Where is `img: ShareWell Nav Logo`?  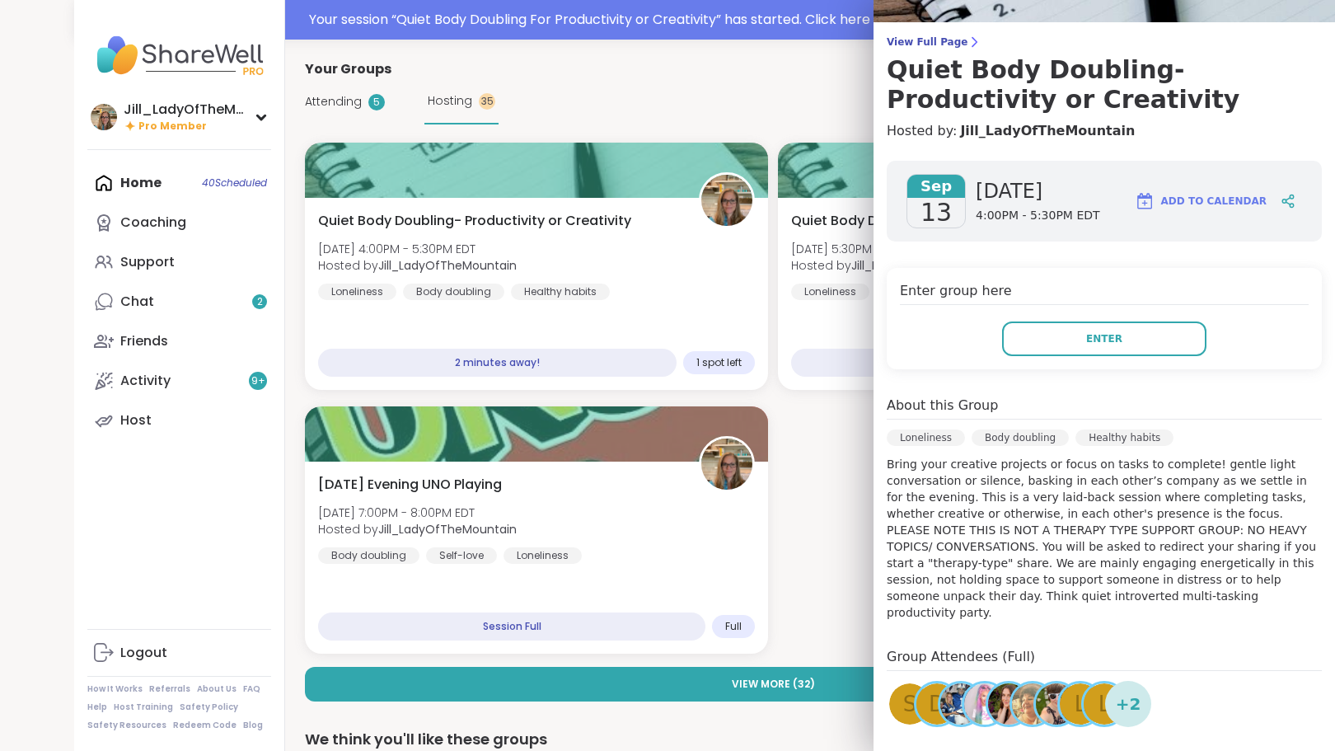 img: ShareWell Nav Logo is located at coordinates (179, 55).